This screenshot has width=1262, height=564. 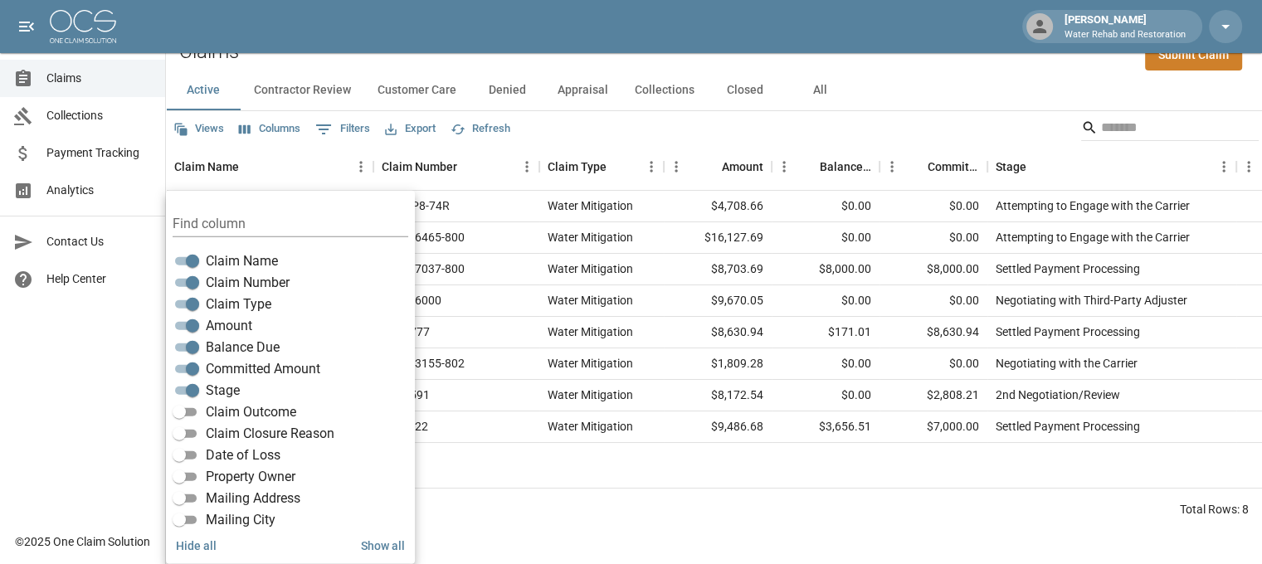 I want to click on button: open drawer, so click(x=27, y=27).